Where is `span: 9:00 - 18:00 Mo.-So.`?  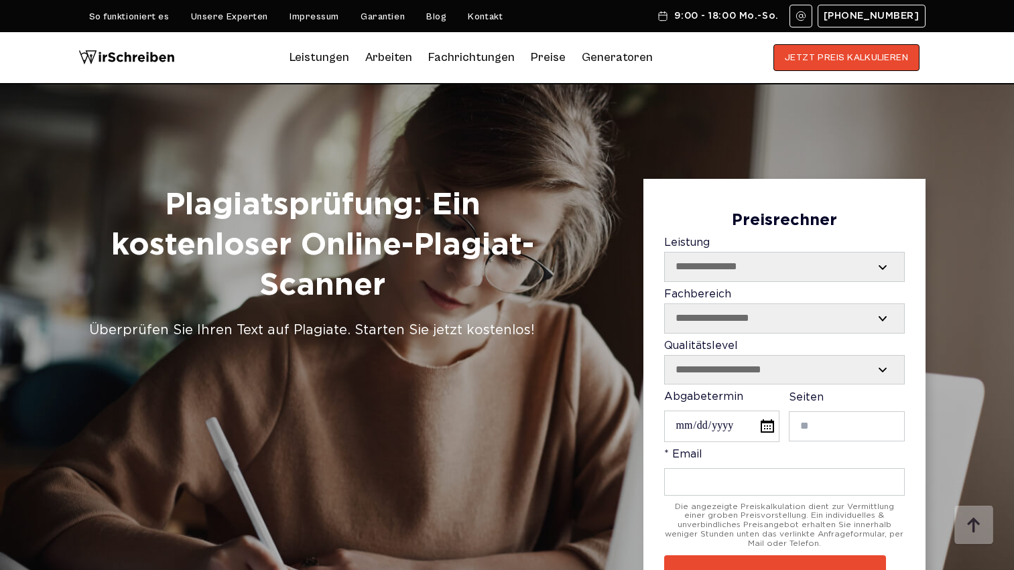
span: 9:00 - 18:00 Mo.-So. is located at coordinates (726, 16).